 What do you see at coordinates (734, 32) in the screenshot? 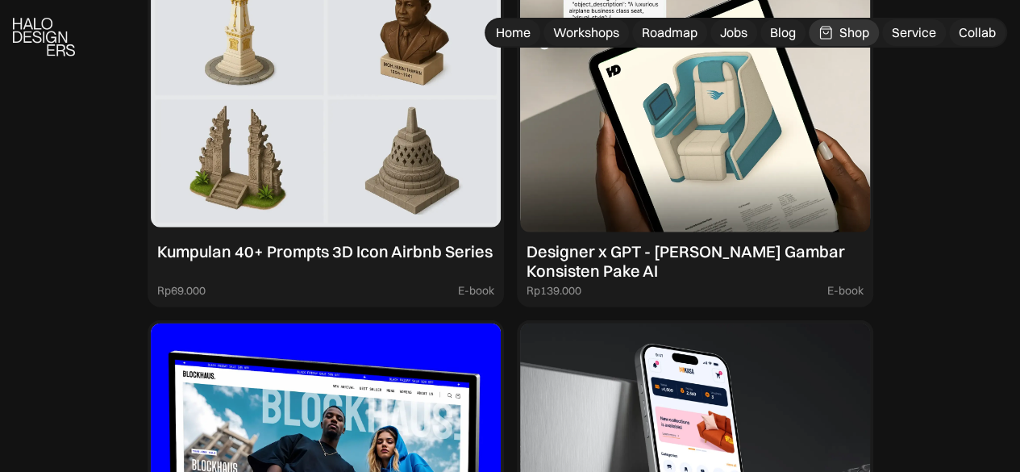
I see `div: Jobs` at bounding box center [734, 32].